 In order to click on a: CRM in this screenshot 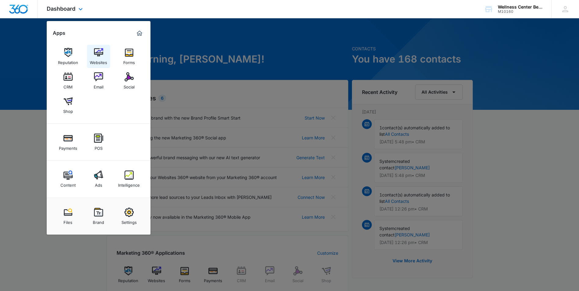, I will do `click(68, 81)`.